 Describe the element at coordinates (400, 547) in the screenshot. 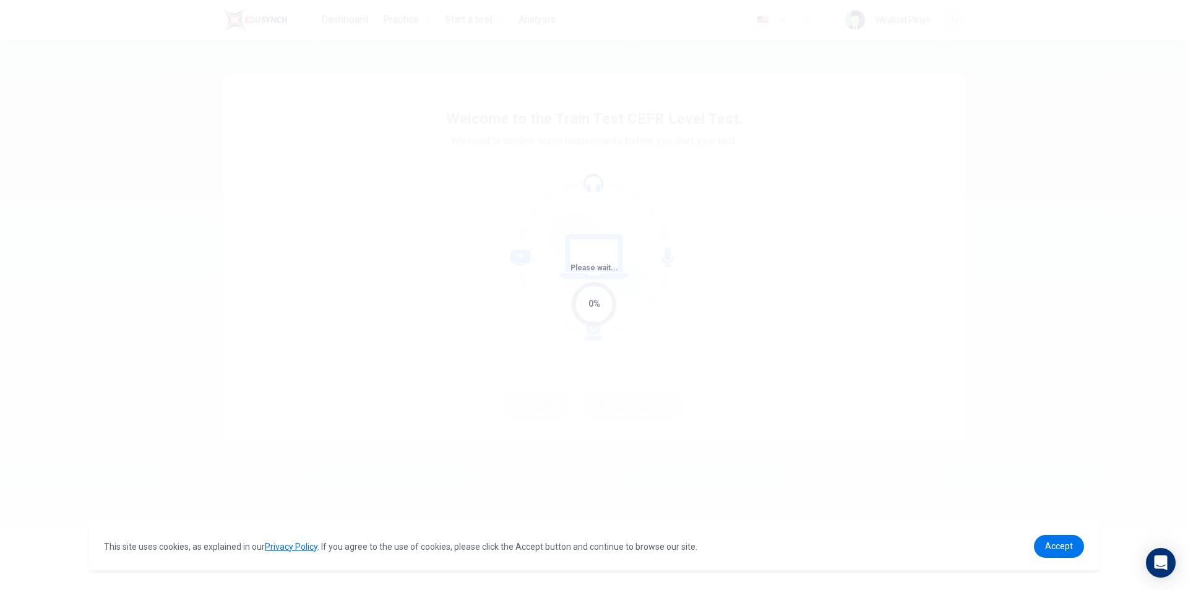

I see `span: This site uses cookies, as explained in our . If you agree to the use of cookies, please click th...` at that location.